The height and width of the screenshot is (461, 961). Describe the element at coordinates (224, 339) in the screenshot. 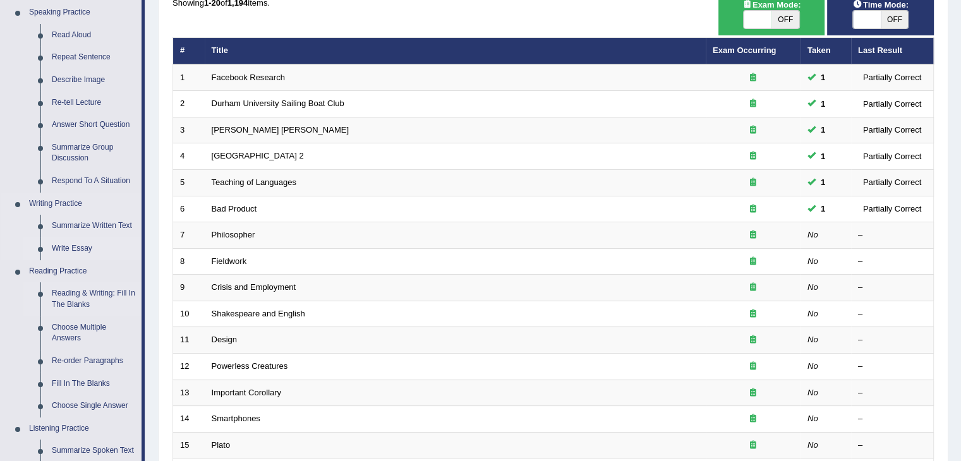

I see `a: Design` at that location.